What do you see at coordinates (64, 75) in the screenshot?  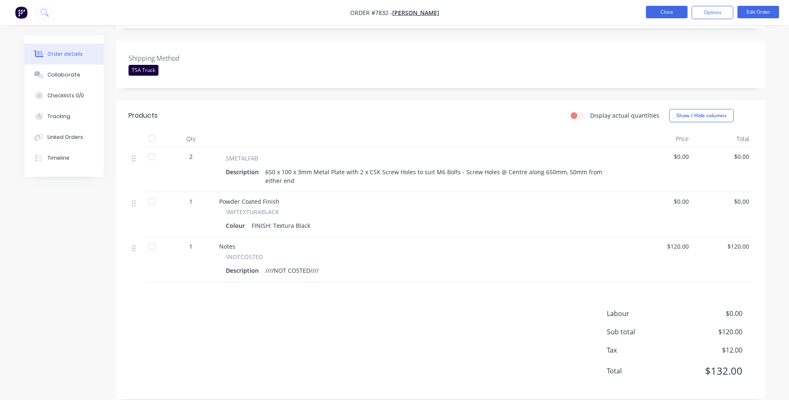 I see `div: Collaborate` at bounding box center [64, 75].